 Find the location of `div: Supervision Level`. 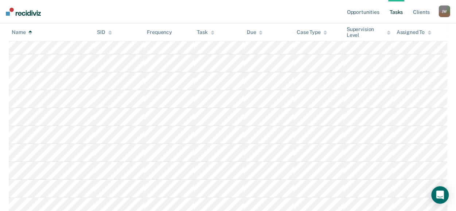

div: Supervision Level is located at coordinates (369, 32).